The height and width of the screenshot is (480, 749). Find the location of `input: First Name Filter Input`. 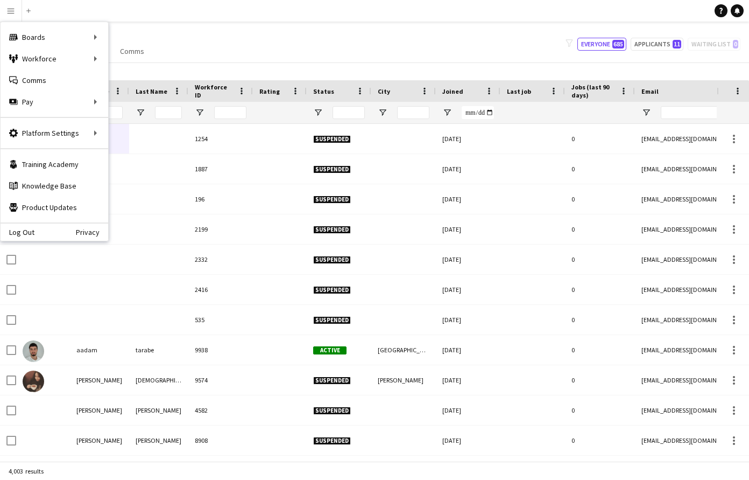

input: First Name Filter Input is located at coordinates (109, 113).